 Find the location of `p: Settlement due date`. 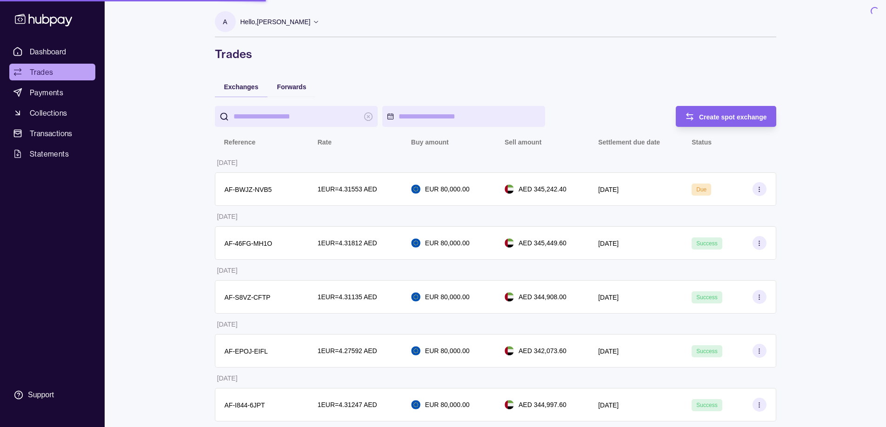

p: Settlement due date is located at coordinates (629, 142).